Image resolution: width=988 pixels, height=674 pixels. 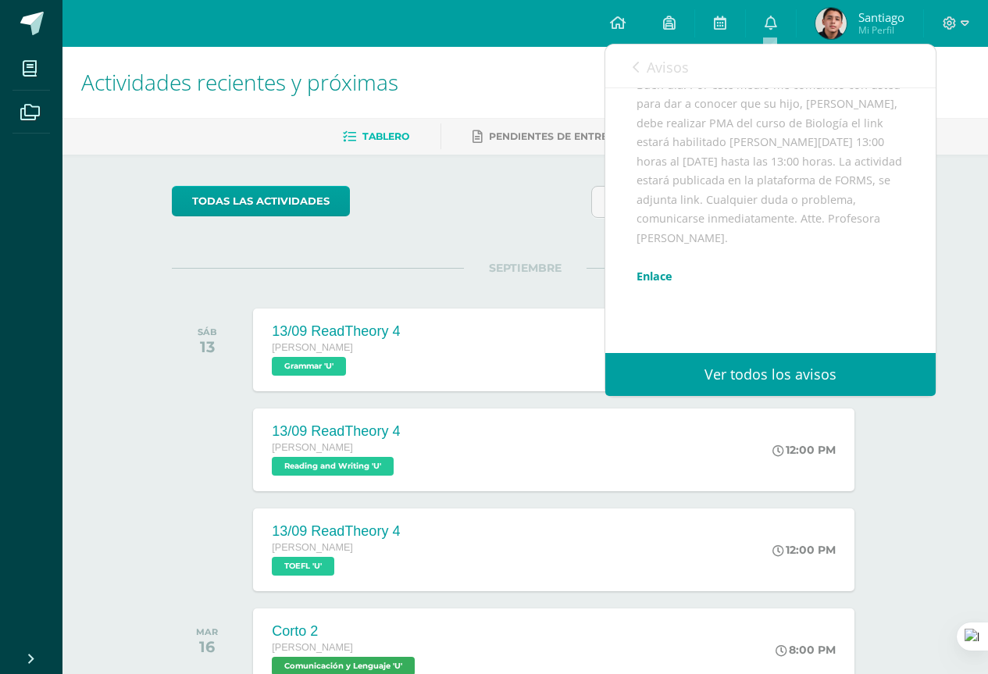 What do you see at coordinates (881, 17) in the screenshot?
I see `span: Santiago` at bounding box center [881, 17].